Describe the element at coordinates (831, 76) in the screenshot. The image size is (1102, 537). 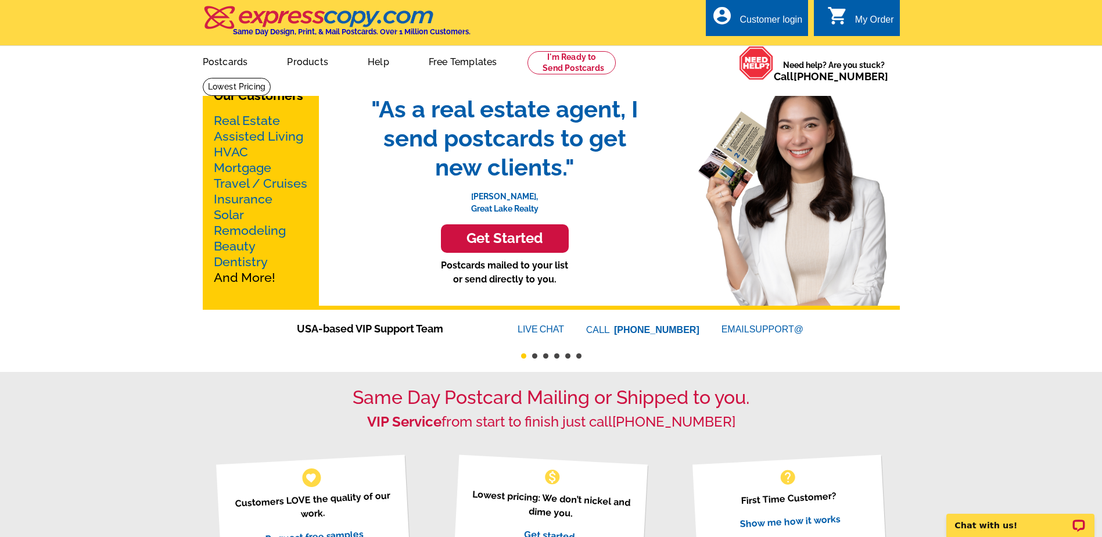
I see `span: Call` at that location.